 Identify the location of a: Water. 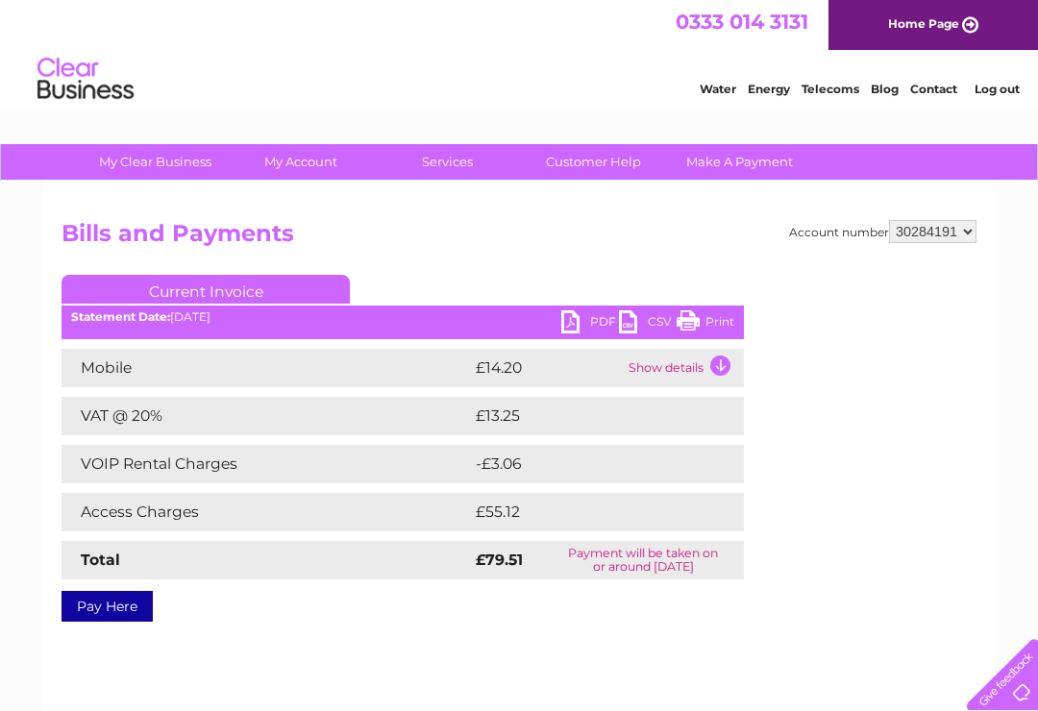
(718, 88).